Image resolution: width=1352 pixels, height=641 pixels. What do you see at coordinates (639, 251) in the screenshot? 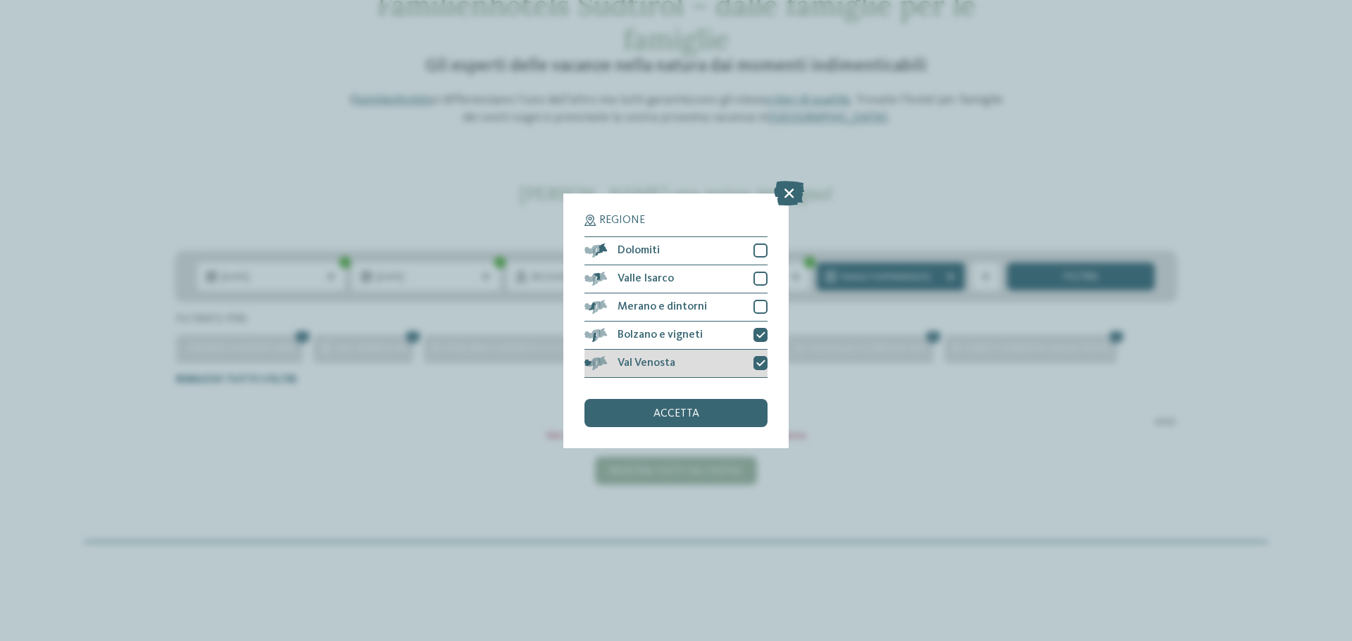
I see `span: Dolomiti` at bounding box center [639, 251].